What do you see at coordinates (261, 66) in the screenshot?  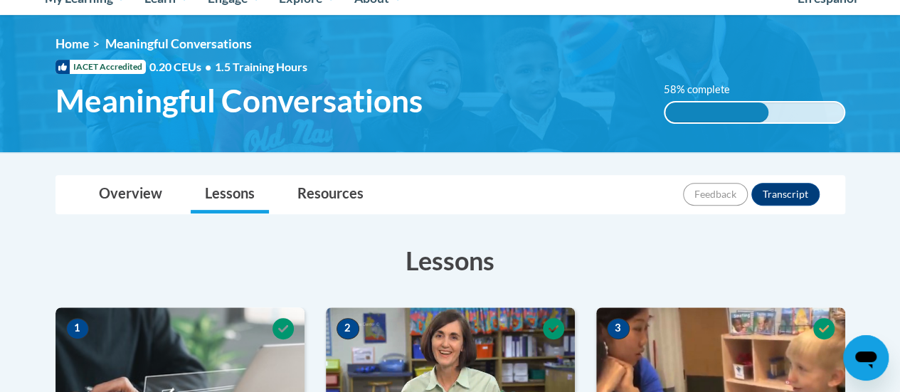 I see `span: 1.5 Training Hours` at bounding box center [261, 66].